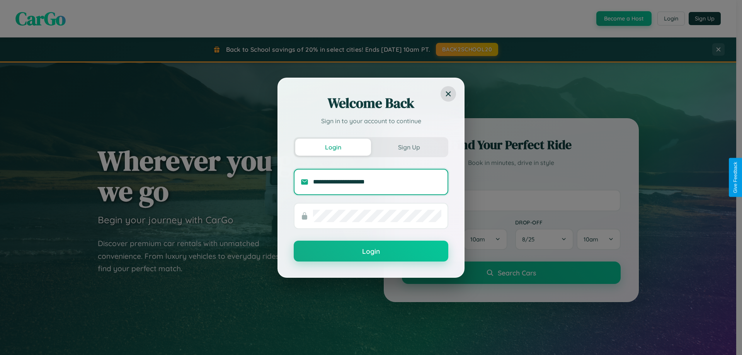 The width and height of the screenshot is (742, 355). I want to click on h2: Welcome Back, so click(371, 103).